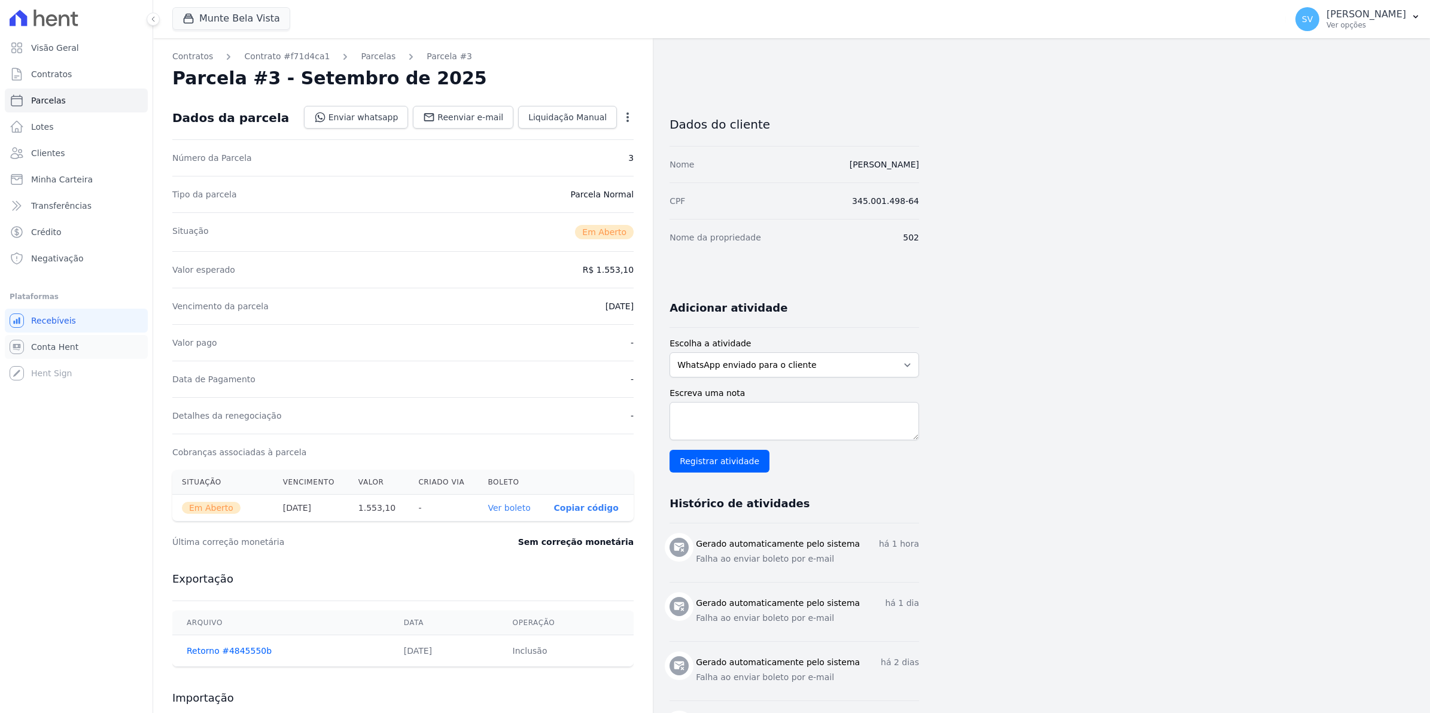  I want to click on th: Criado via, so click(443, 482).